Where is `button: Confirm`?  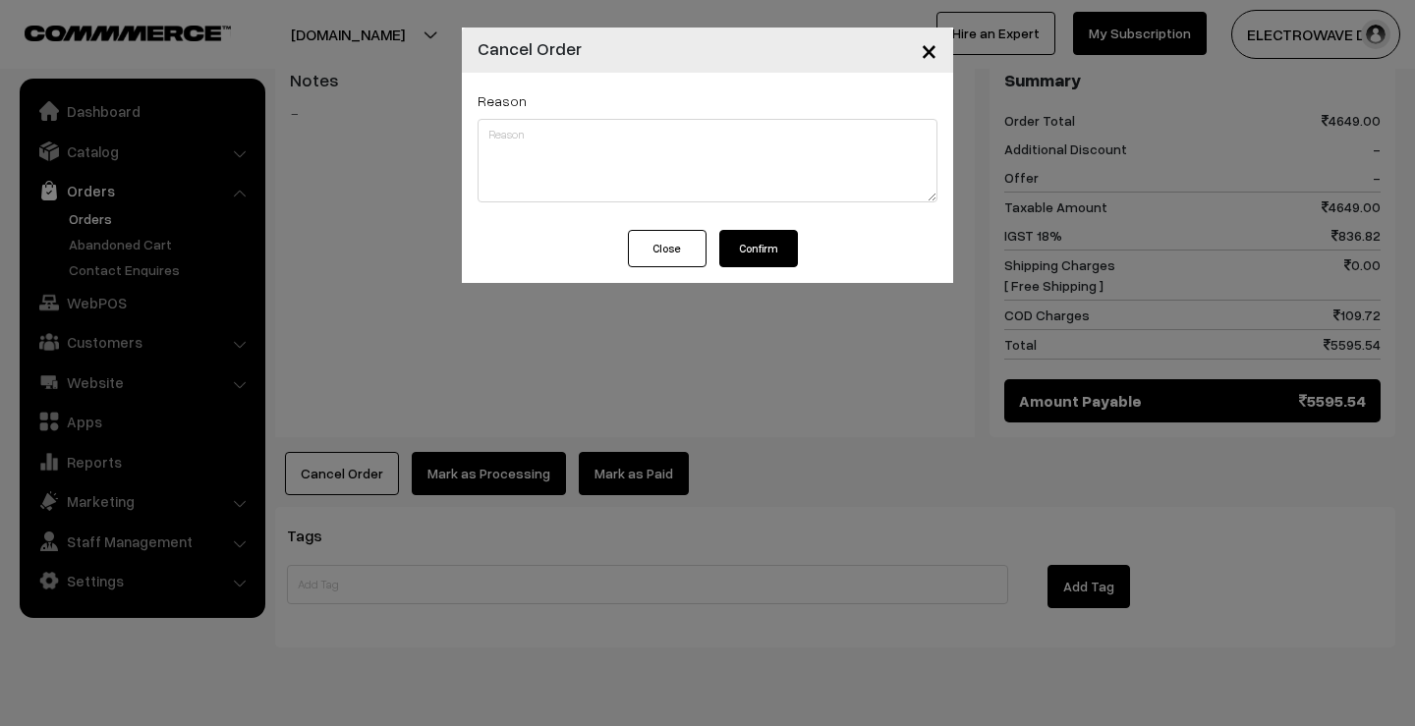
button: Confirm is located at coordinates (758, 249).